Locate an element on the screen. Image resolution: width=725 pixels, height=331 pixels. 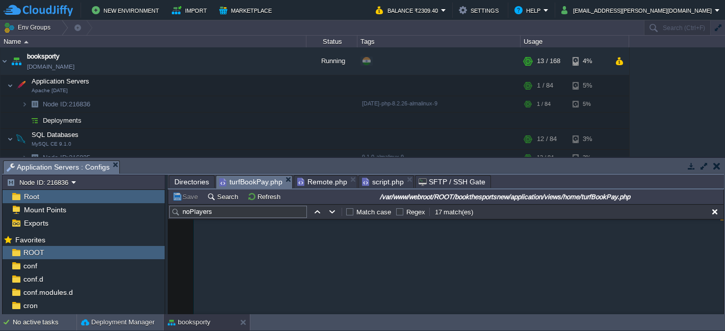
span: Mount Points is located at coordinates (45, 210).